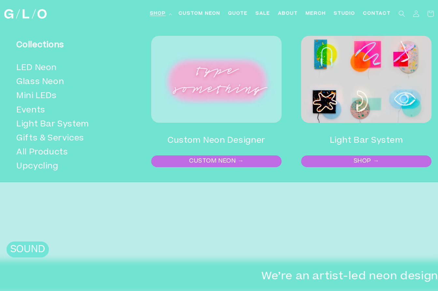  What do you see at coordinates (238, 14) in the screenshot?
I see `a: Quote` at bounding box center [238, 14].